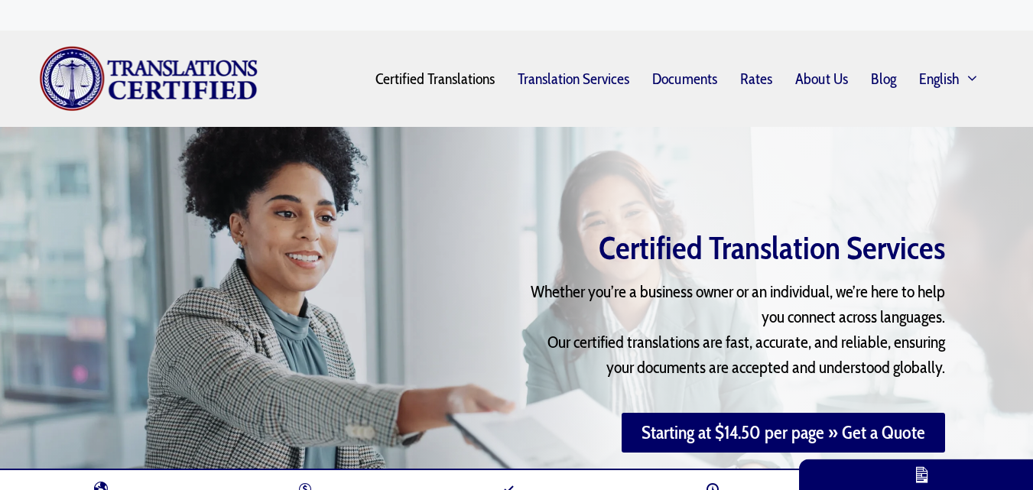 This screenshot has height=490, width=1033. I want to click on img: Translations Certified, so click(149, 79).